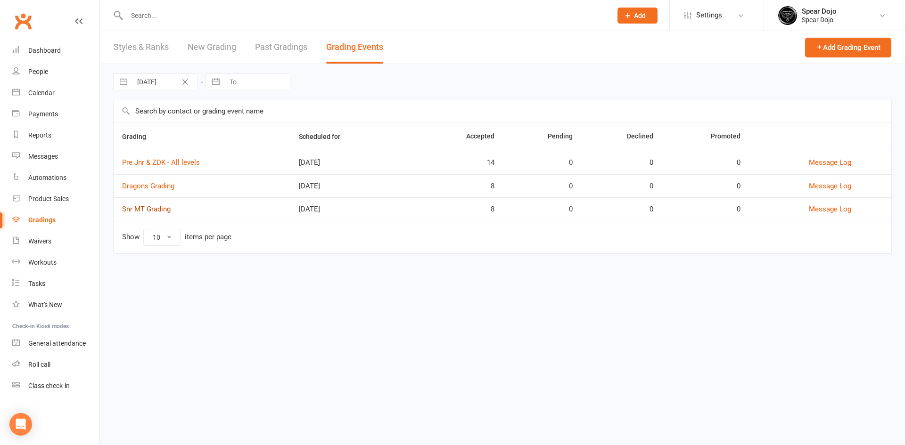 The width and height of the screenshot is (905, 445). Describe the element at coordinates (43, 114) in the screenshot. I see `div: Payments` at that location.